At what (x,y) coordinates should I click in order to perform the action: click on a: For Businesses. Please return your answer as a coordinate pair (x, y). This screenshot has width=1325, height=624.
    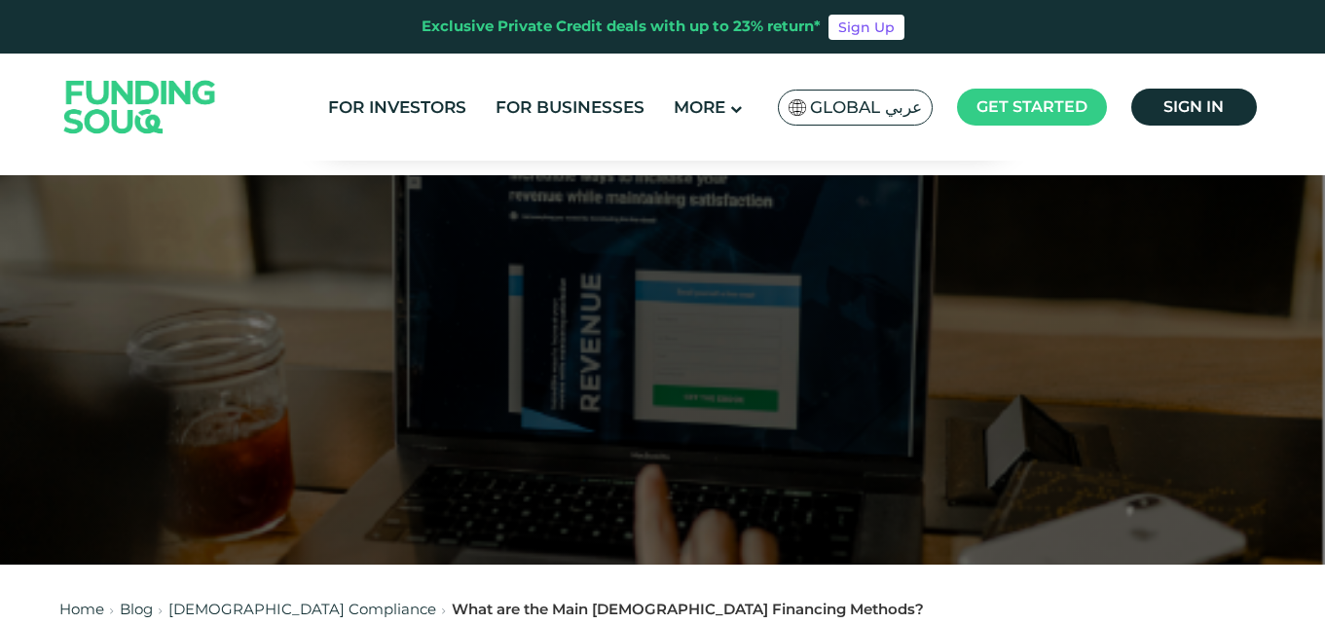
    Looking at the image, I should click on (570, 107).